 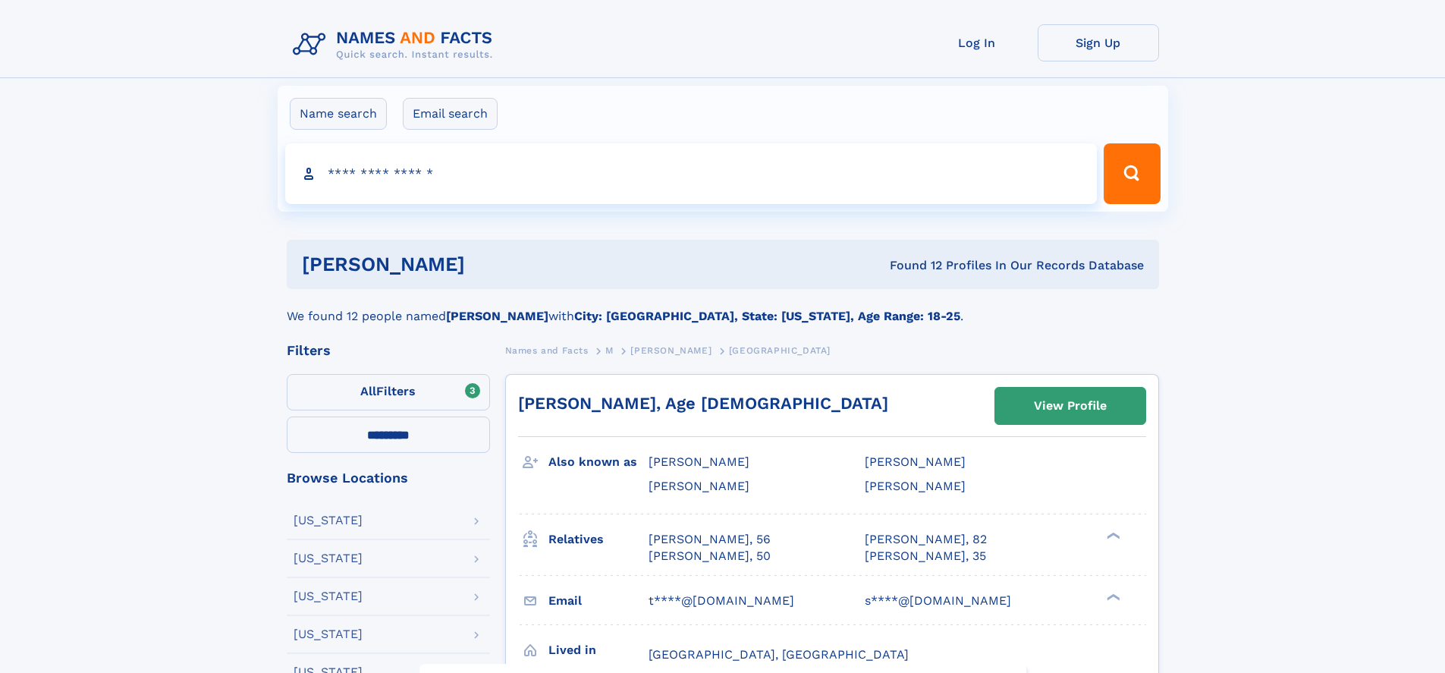 What do you see at coordinates (388, 350) in the screenshot?
I see `div: Filters` at bounding box center [388, 350].